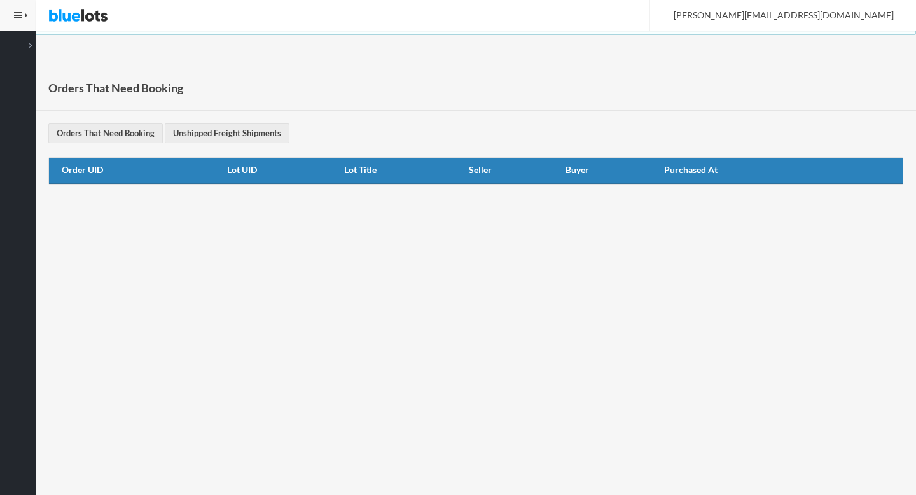  I want to click on a: Unshipped Freight Shipments, so click(227, 133).